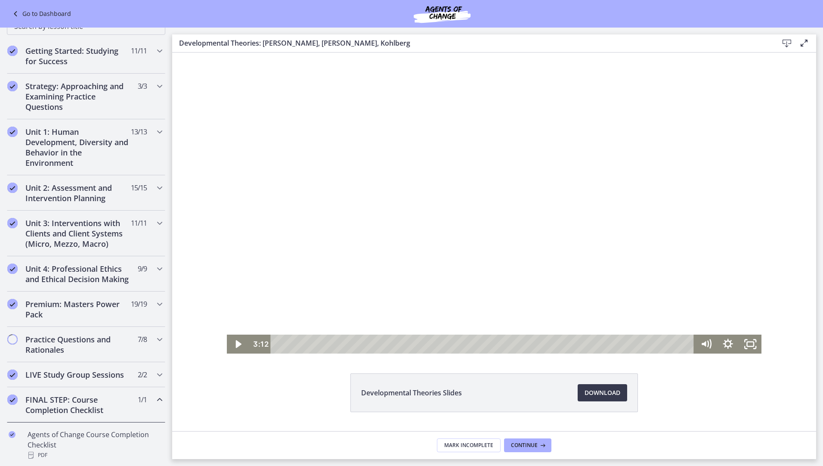 This screenshot has height=466, width=823. Describe the element at coordinates (469, 445) in the screenshot. I see `button: Mark Incomplete` at that location.